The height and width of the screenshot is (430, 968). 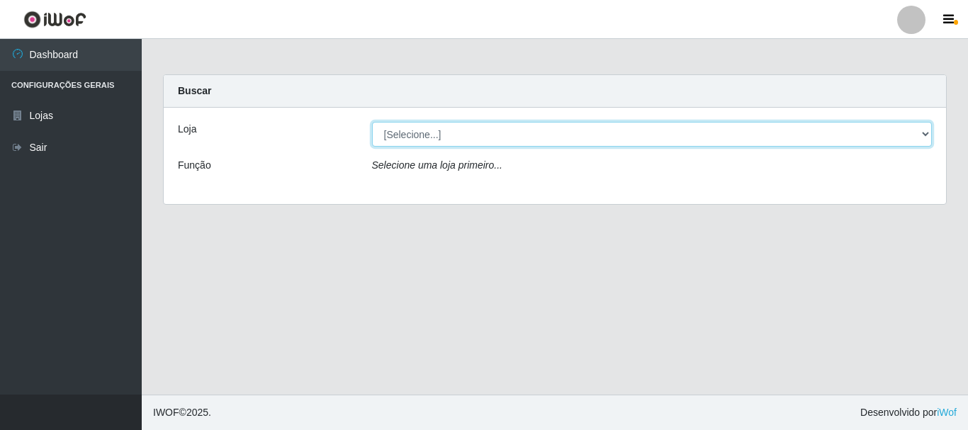 What do you see at coordinates (187, 129) in the screenshot?
I see `label: Loja` at bounding box center [187, 129].